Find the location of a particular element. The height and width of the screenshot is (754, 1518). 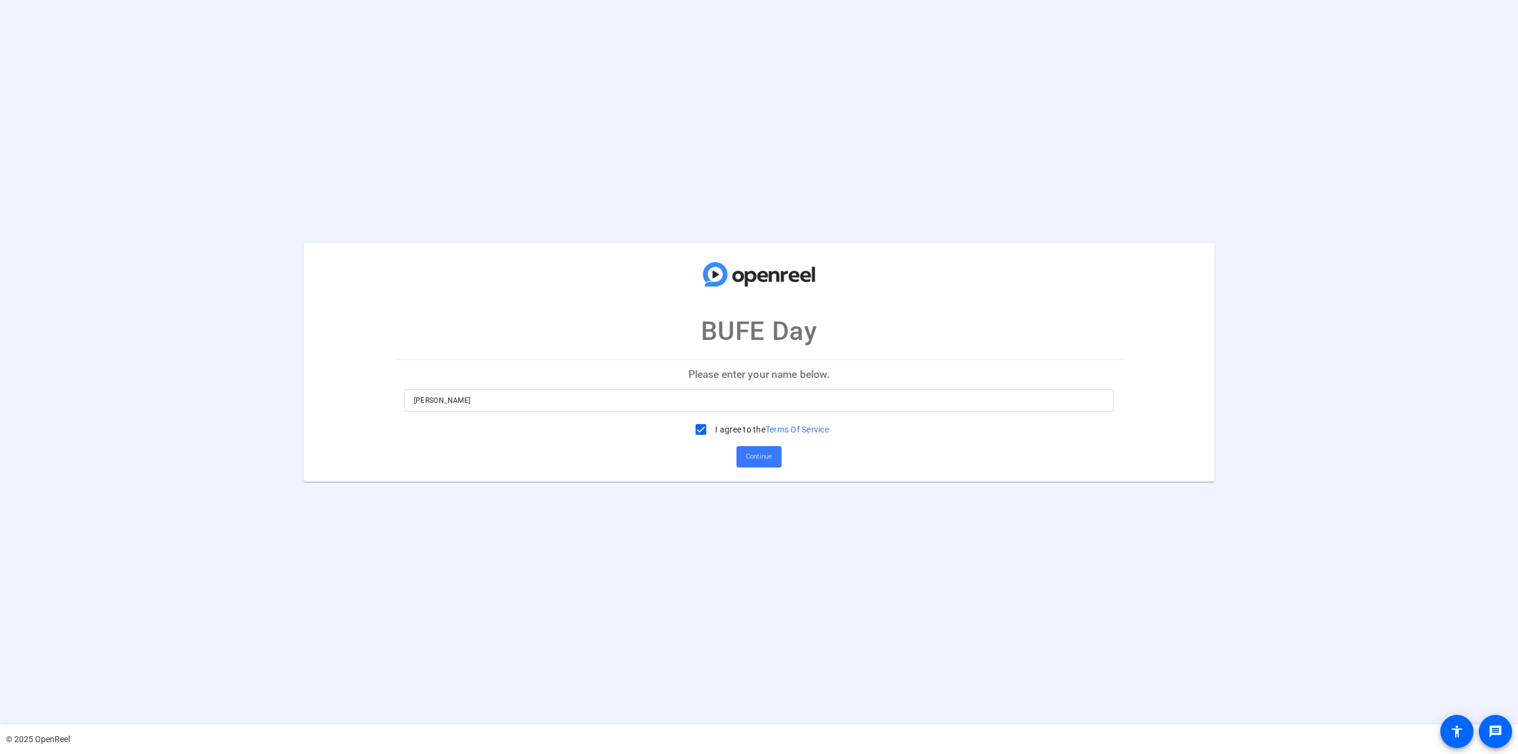

mat-icon: accessibility is located at coordinates (1457, 731).